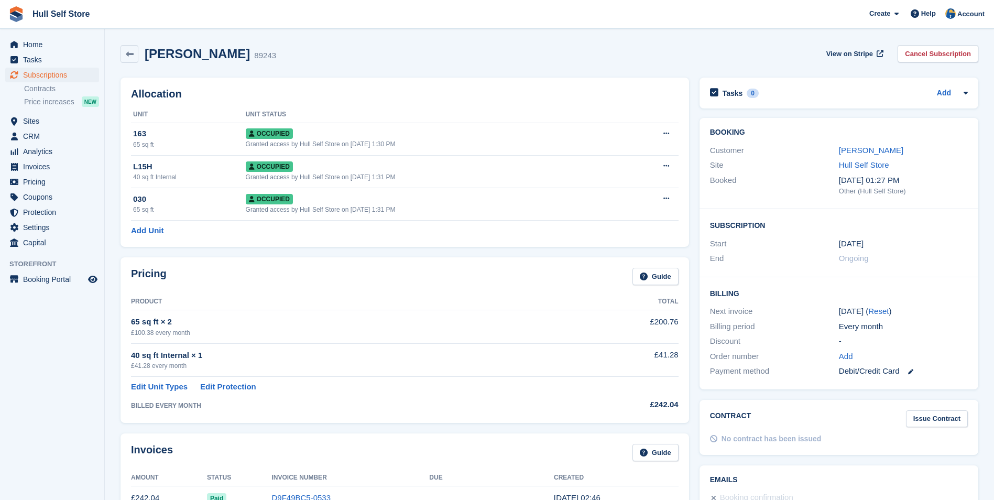 The image size is (994, 500). Describe the element at coordinates (189, 199) in the screenshot. I see `div: 030` at that location.